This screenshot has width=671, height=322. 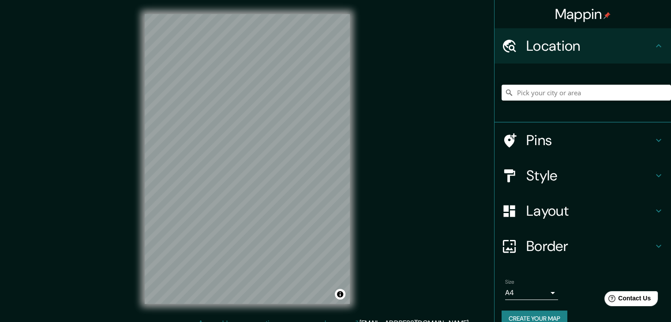 What do you see at coordinates (582, 246) in the screenshot?
I see `div: Border` at bounding box center [582, 246].